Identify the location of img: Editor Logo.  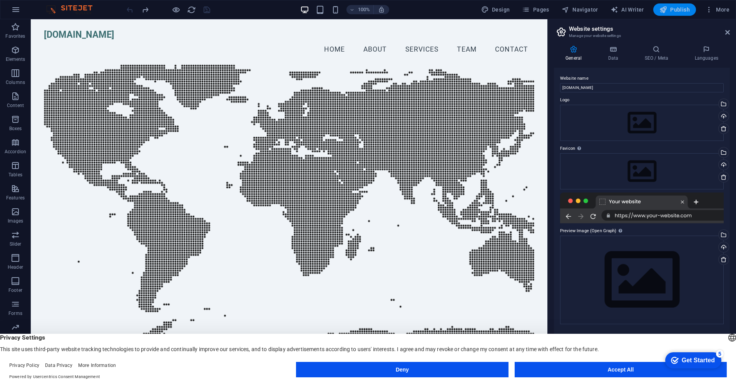
(73, 10).